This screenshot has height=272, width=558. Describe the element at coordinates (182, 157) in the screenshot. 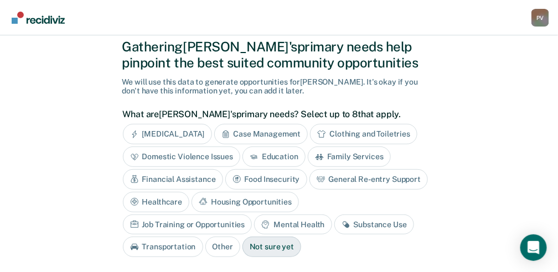

I see `div: Domestic Violence Issues` at that location.